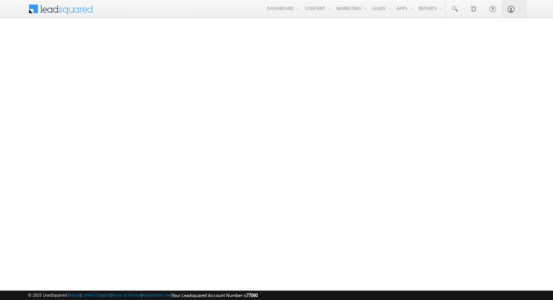  I want to click on a: Contact Support, so click(96, 295).